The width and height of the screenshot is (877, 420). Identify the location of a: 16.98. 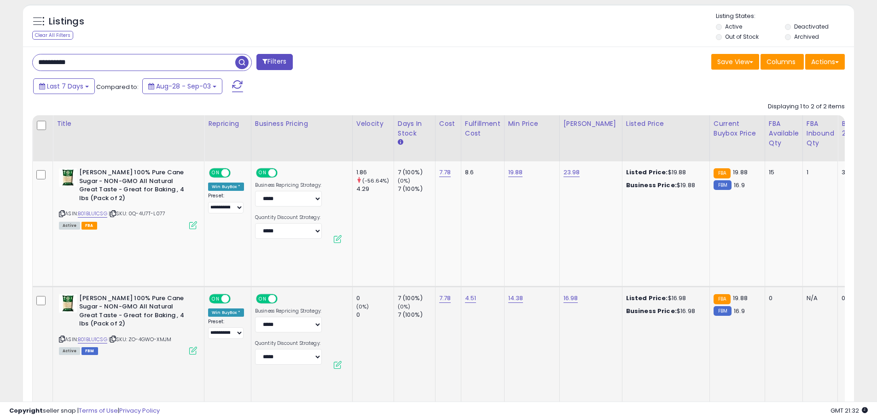
(571, 298).